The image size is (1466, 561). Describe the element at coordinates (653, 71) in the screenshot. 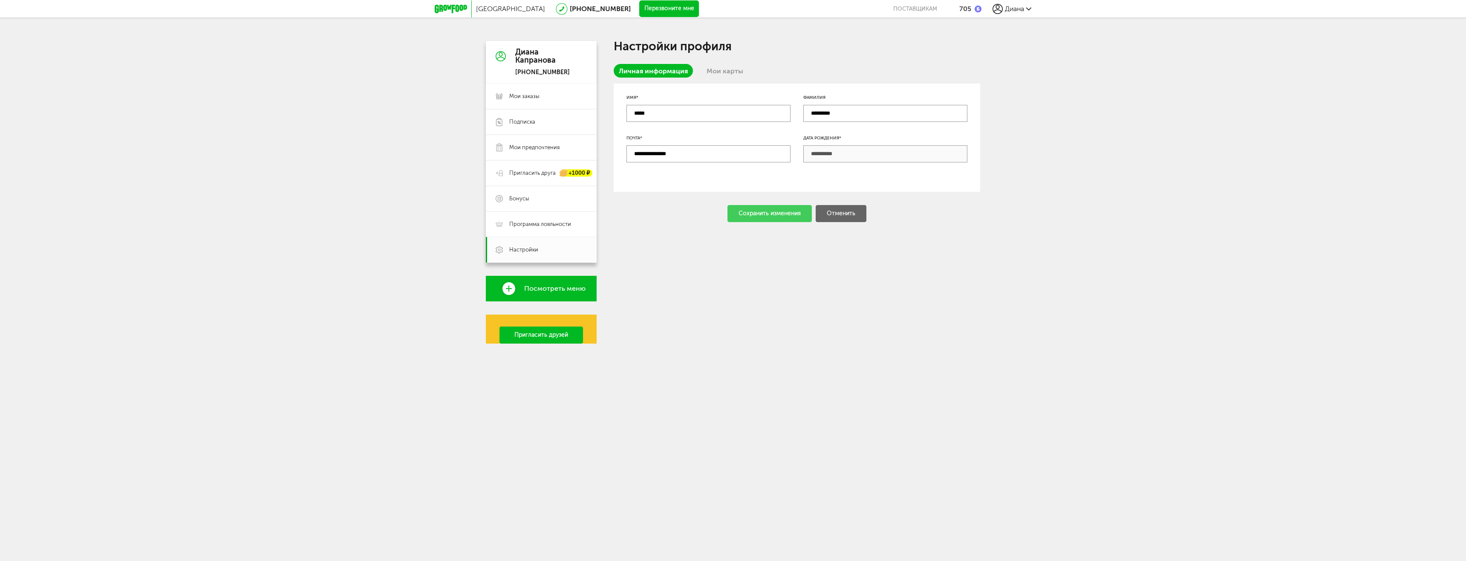

I see `a: Личная информация` at that location.